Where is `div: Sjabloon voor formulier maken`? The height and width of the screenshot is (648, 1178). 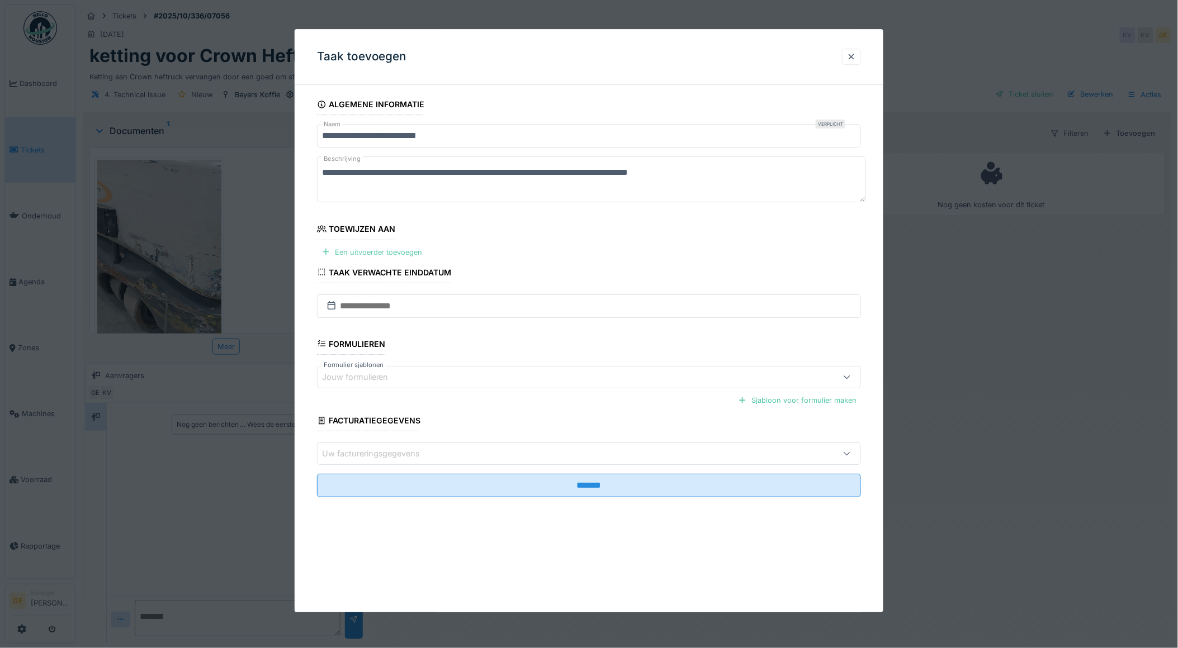 div: Sjabloon voor formulier maken is located at coordinates (797, 400).